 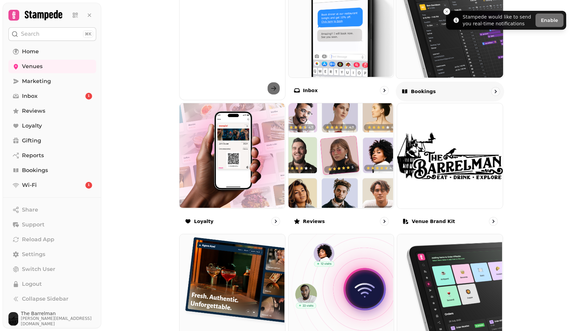 I want to click on p: Reviews, so click(x=314, y=222).